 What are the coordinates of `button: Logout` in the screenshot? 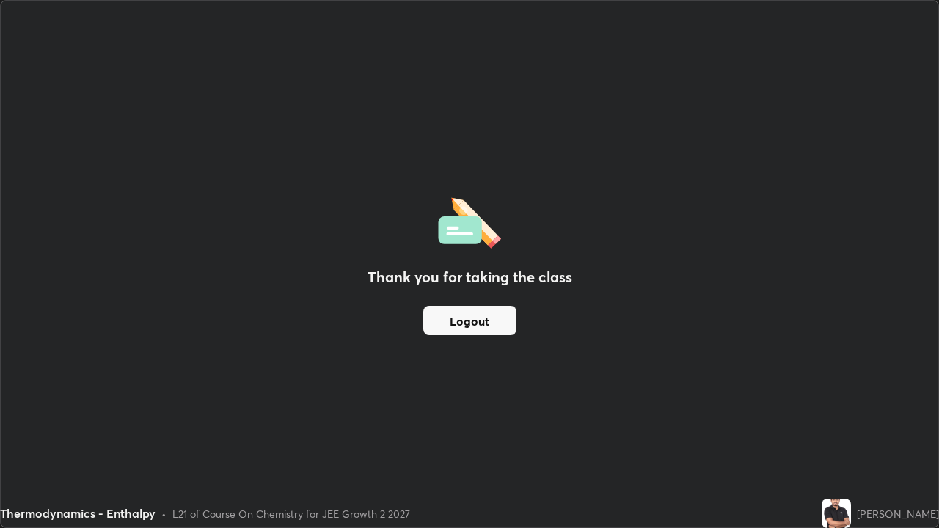 It's located at (469, 321).